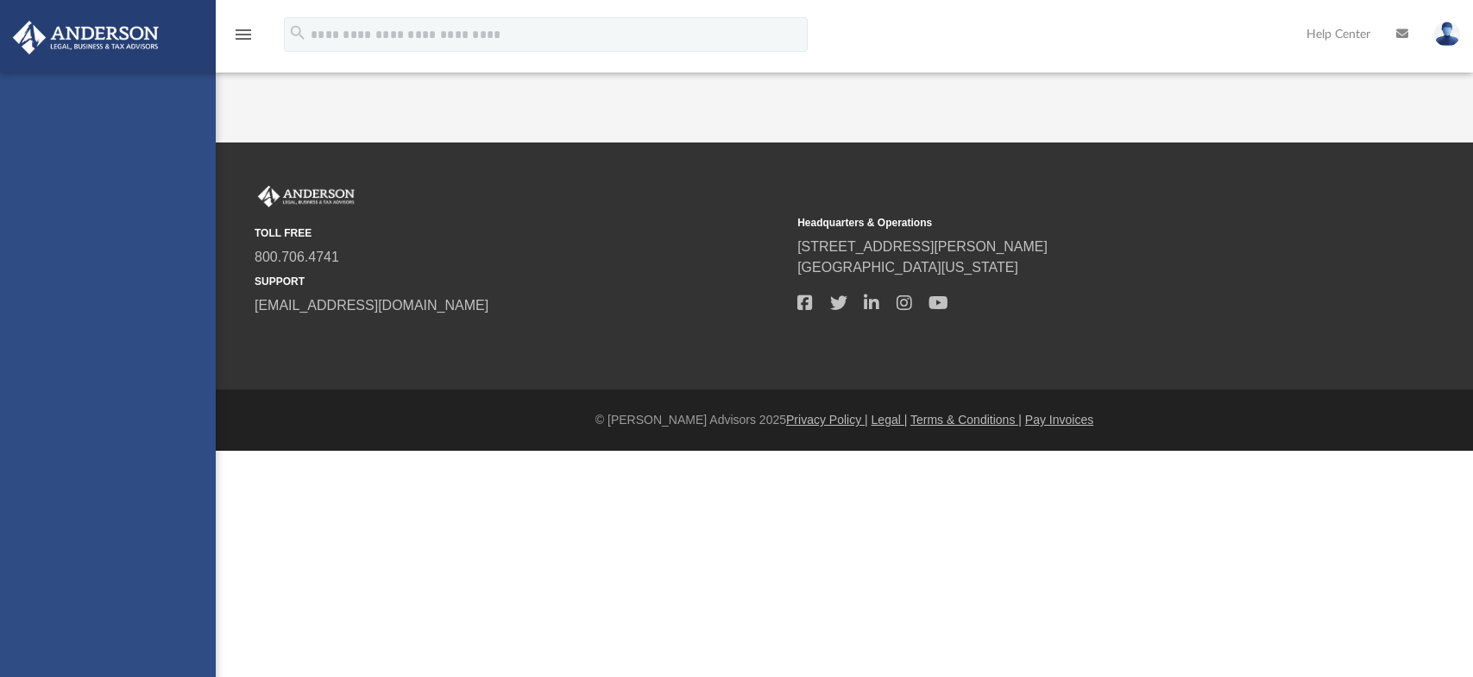 This screenshot has height=677, width=1473. I want to click on a: Pay Invoices, so click(1059, 419).